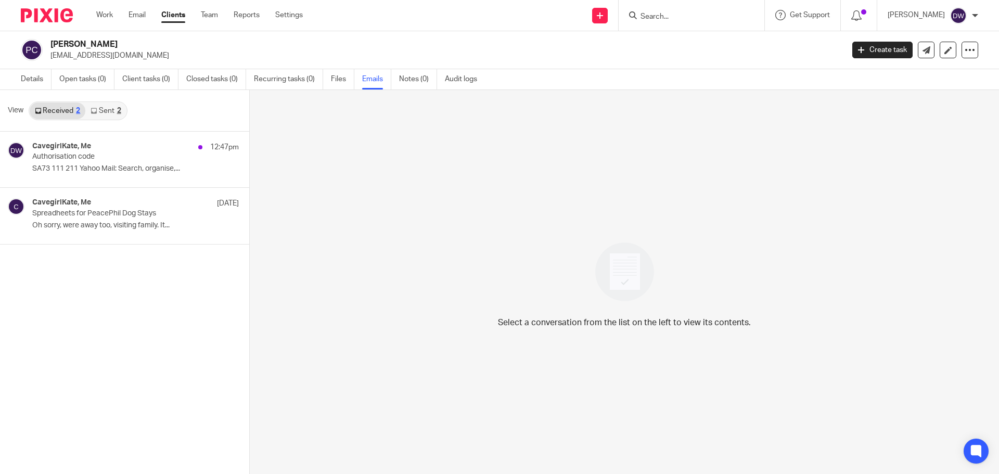 The image size is (999, 474). What do you see at coordinates (16, 110) in the screenshot?
I see `span: View` at bounding box center [16, 110].